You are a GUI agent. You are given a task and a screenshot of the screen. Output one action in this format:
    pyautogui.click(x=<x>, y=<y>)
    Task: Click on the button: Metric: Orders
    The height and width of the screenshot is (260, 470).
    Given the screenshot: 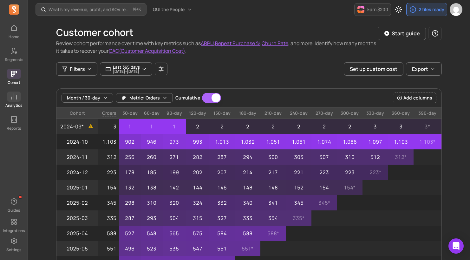 What is the action you would take?
    pyautogui.click(x=144, y=98)
    